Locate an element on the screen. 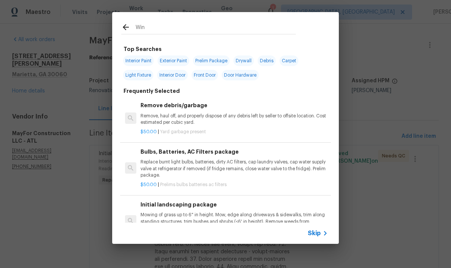 Image resolution: width=451 pixels, height=268 pixels. span: Prelims bulbs batteries ac filters is located at coordinates (193, 185).